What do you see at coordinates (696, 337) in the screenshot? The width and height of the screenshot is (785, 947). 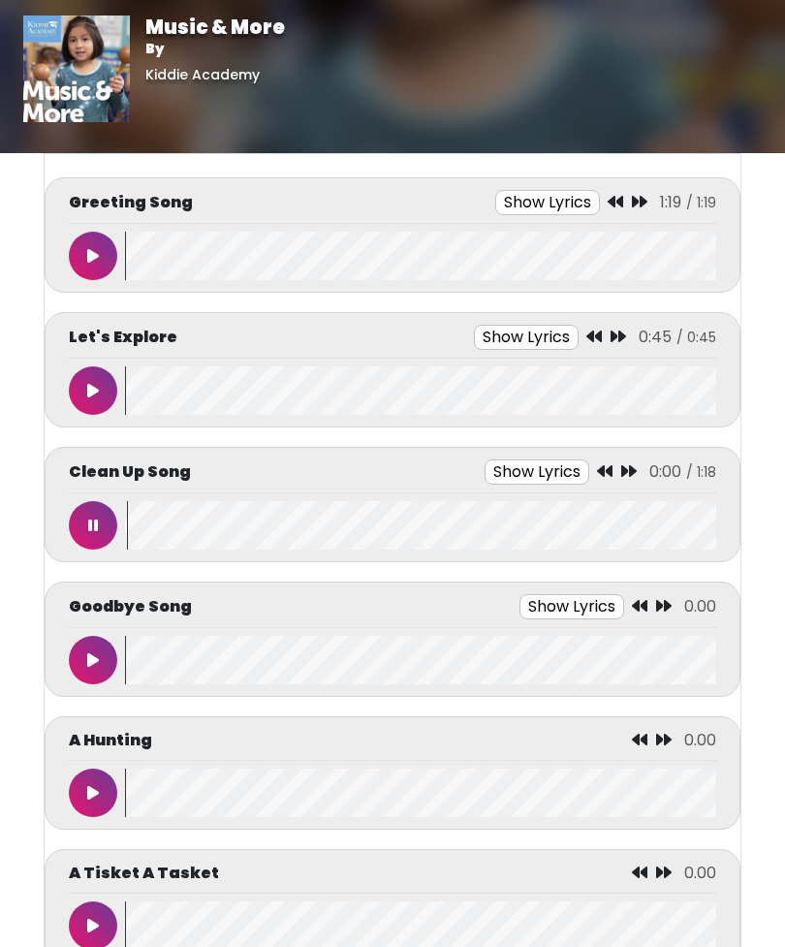 I see `span: / 0:45` at bounding box center [696, 337].